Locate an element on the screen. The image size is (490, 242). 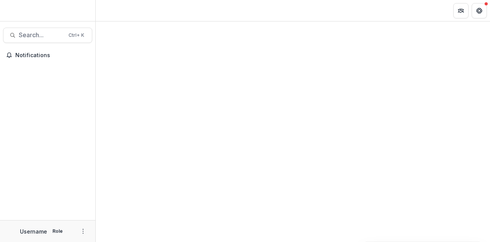
span: Search... is located at coordinates (41, 35).